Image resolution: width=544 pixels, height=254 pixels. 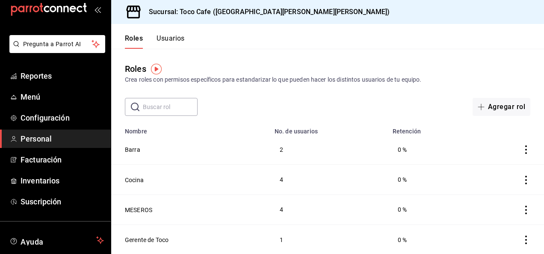 I want to click on div: navigation tabs, so click(x=155, y=41).